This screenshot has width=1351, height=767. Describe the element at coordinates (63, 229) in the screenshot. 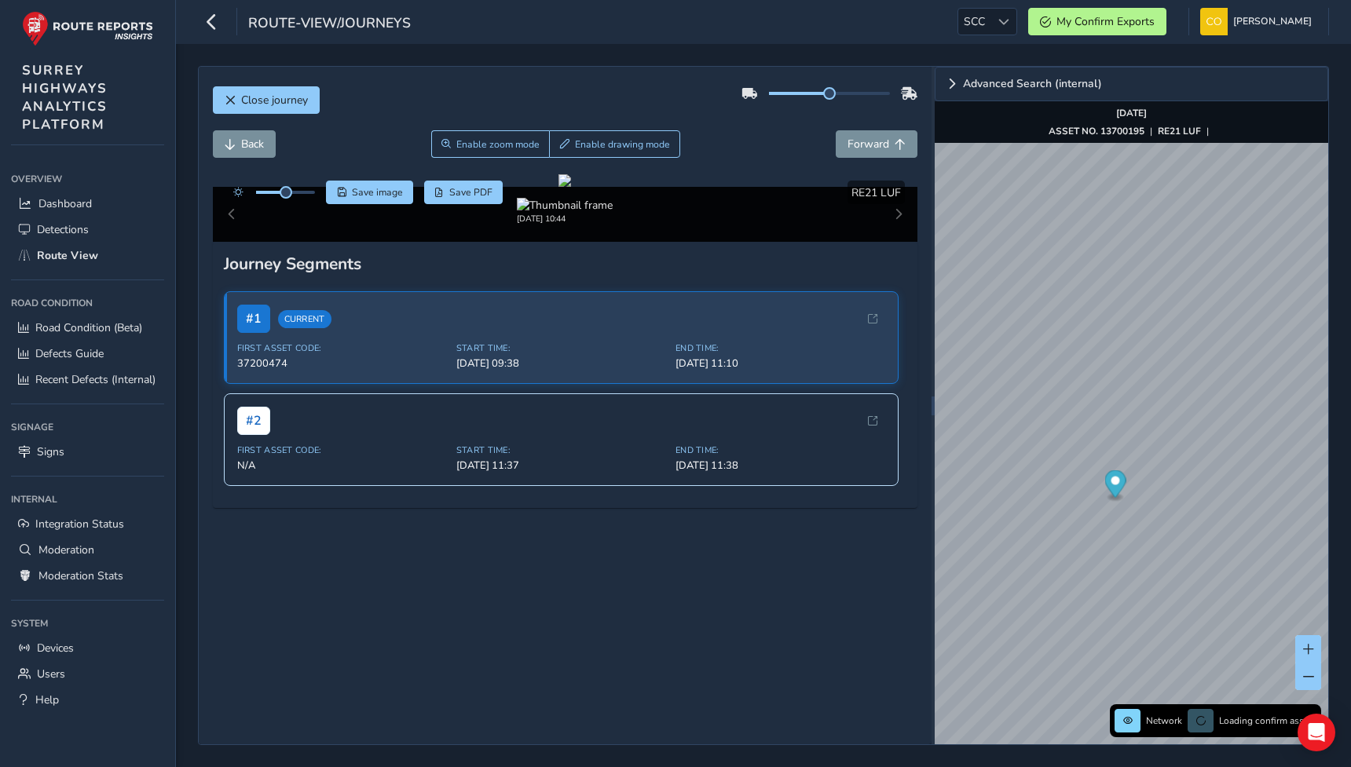

I see `span: Detections` at that location.